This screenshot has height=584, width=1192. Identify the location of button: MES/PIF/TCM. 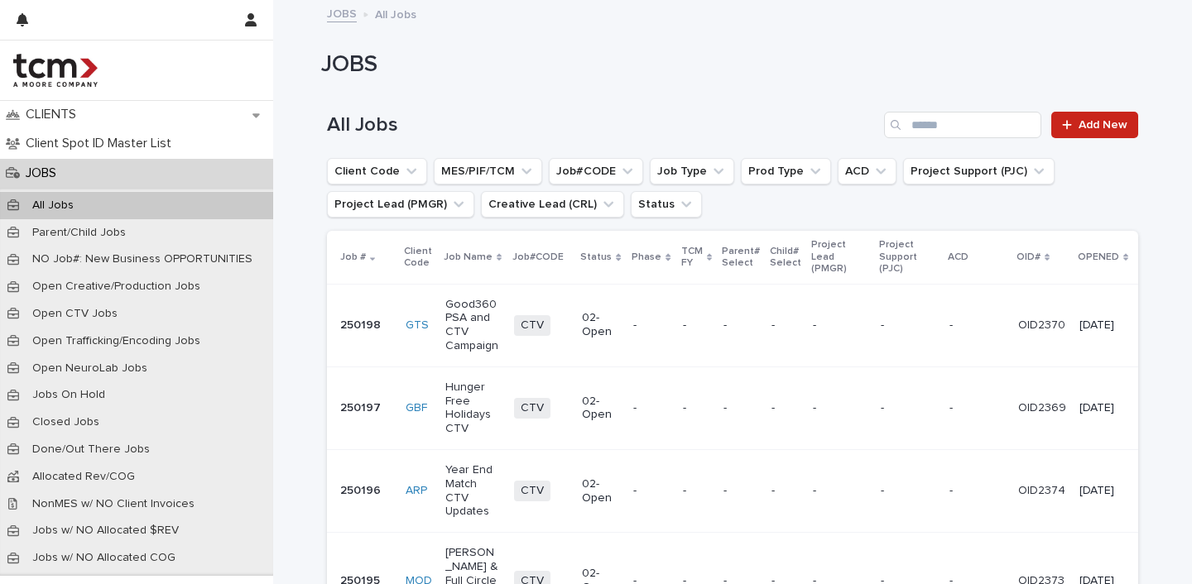
(487, 171).